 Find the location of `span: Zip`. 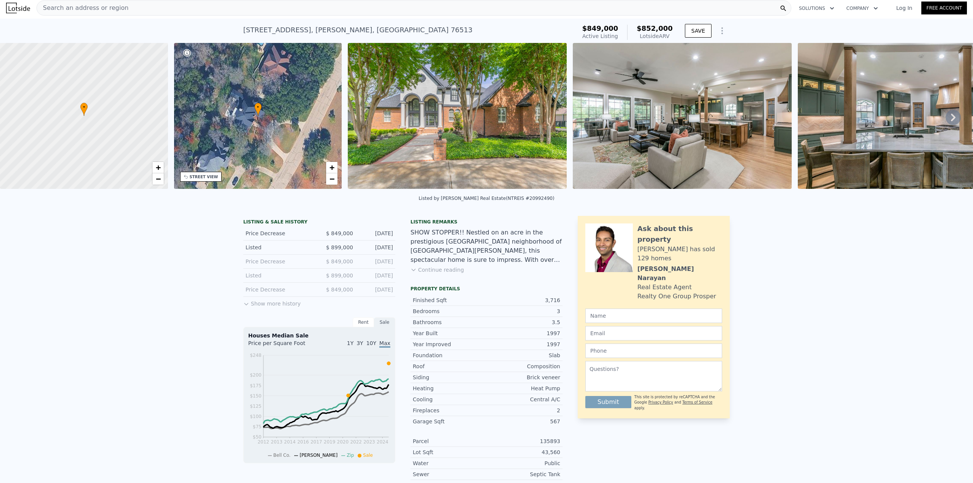

span: Zip is located at coordinates (350, 455).